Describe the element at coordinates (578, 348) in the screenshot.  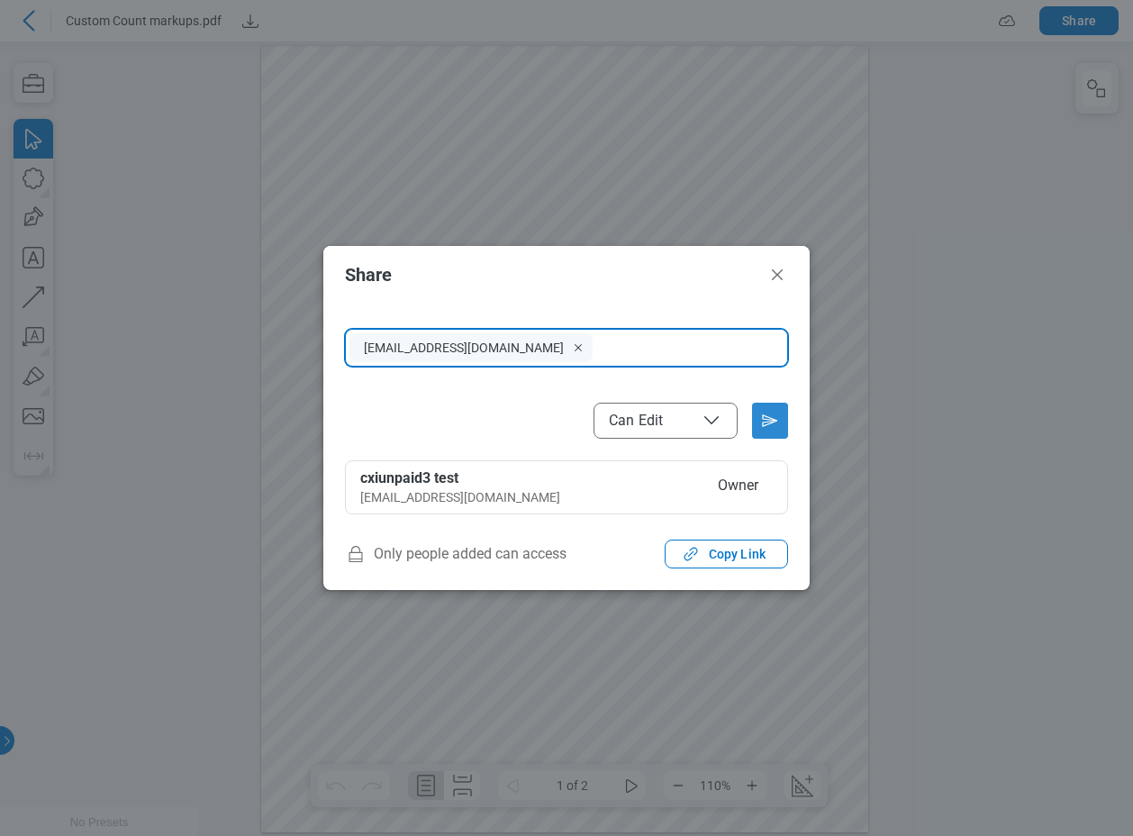
I see `button: Remove` at that location.